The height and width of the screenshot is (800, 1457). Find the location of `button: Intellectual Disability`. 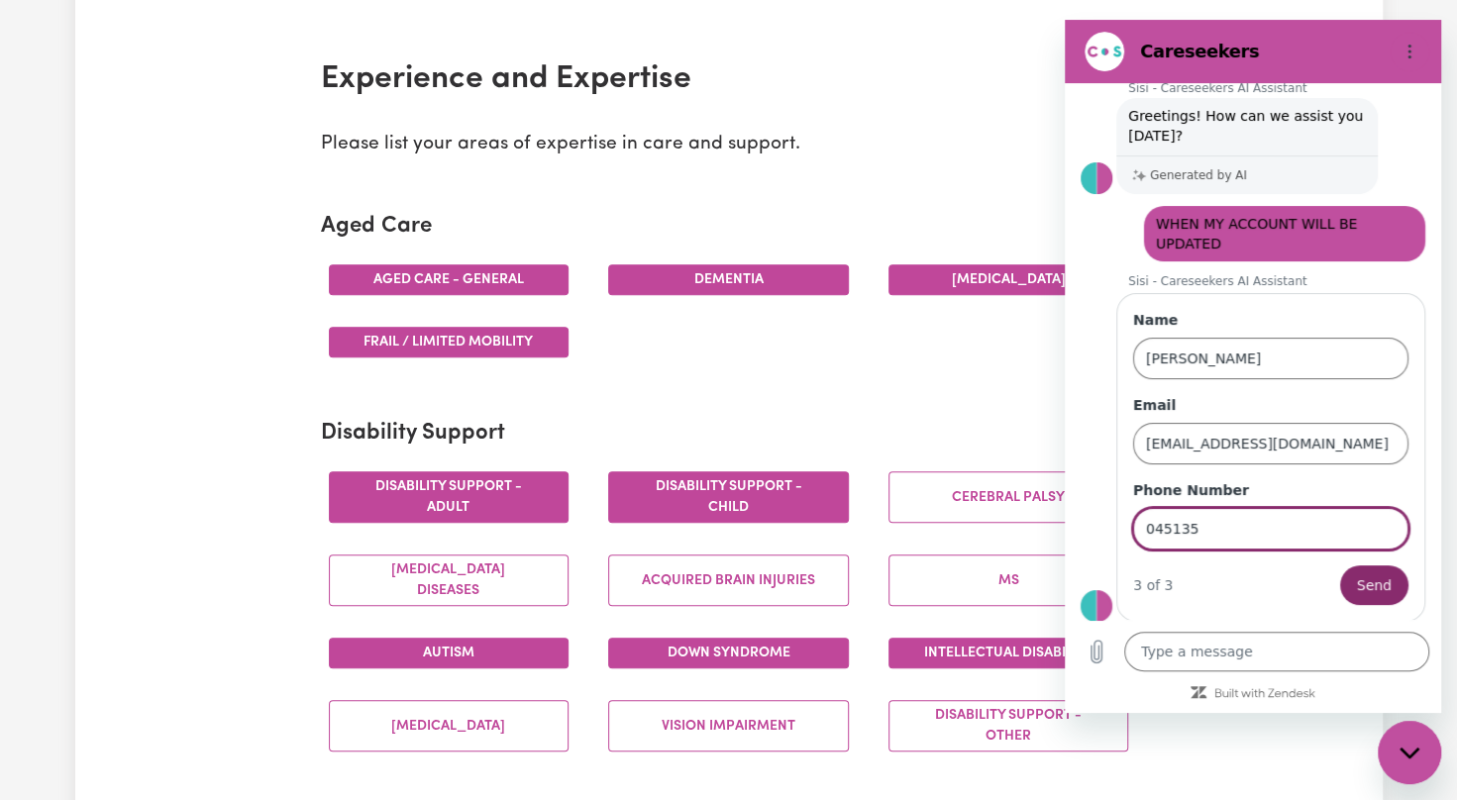

button: Intellectual Disability is located at coordinates (1008, 653).